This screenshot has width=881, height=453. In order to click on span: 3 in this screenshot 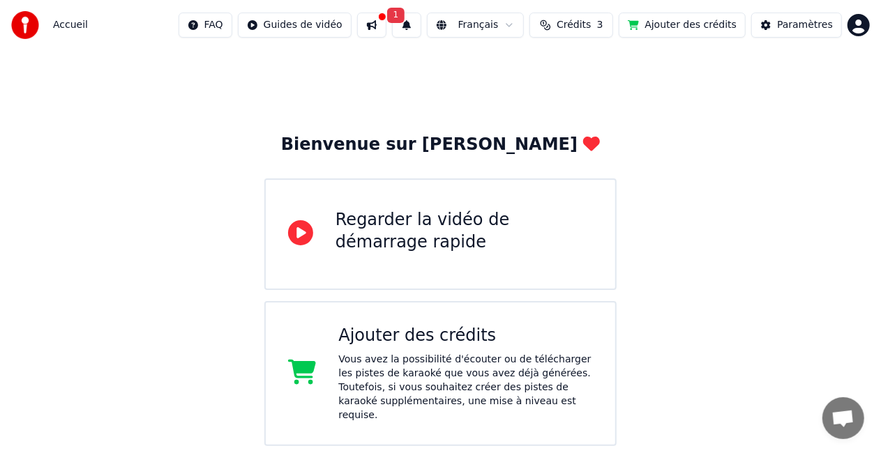, I will do `click(600, 25)`.